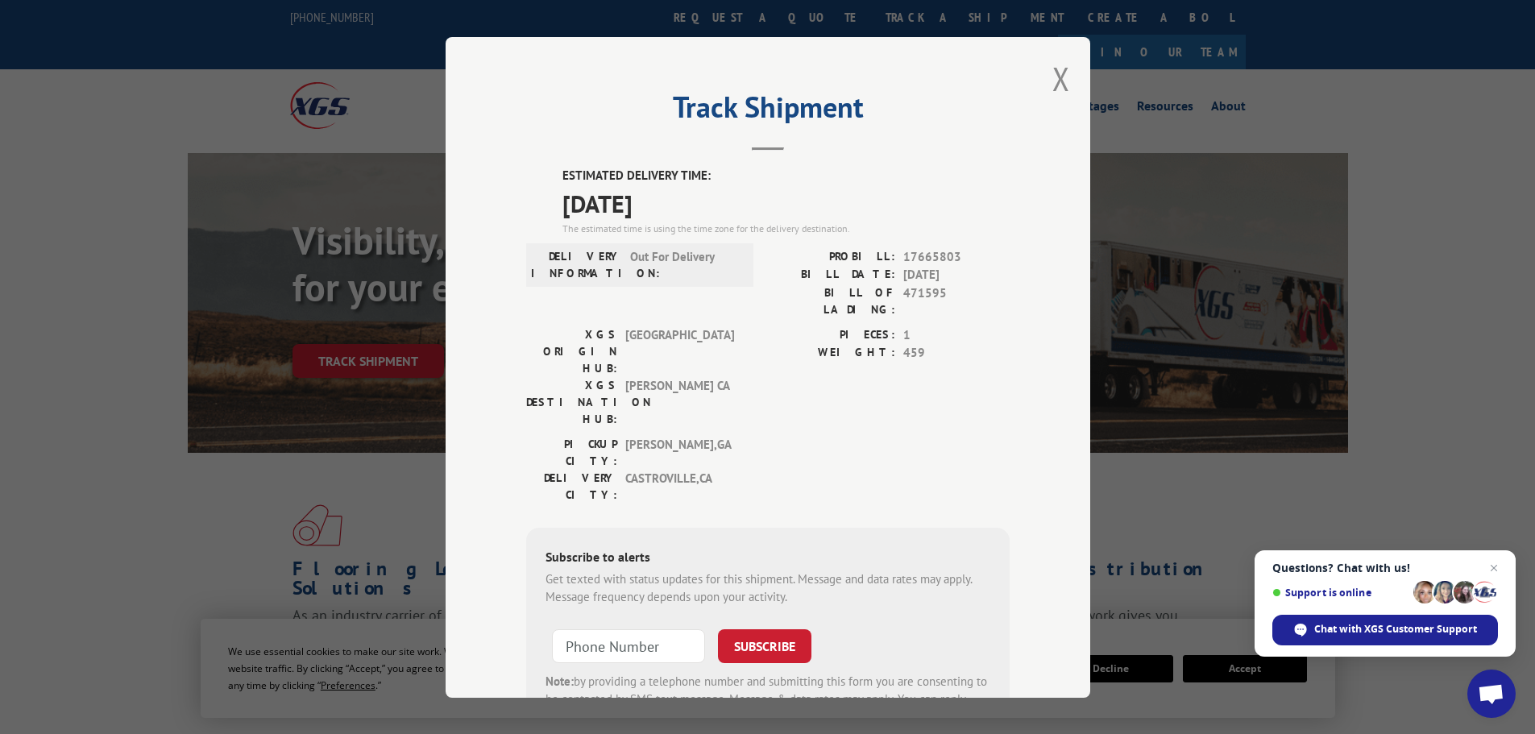 This screenshot has width=1535, height=734. Describe the element at coordinates (786, 228) in the screenshot. I see `div: The estimated time is using the time zone for the delivery destination.` at that location.